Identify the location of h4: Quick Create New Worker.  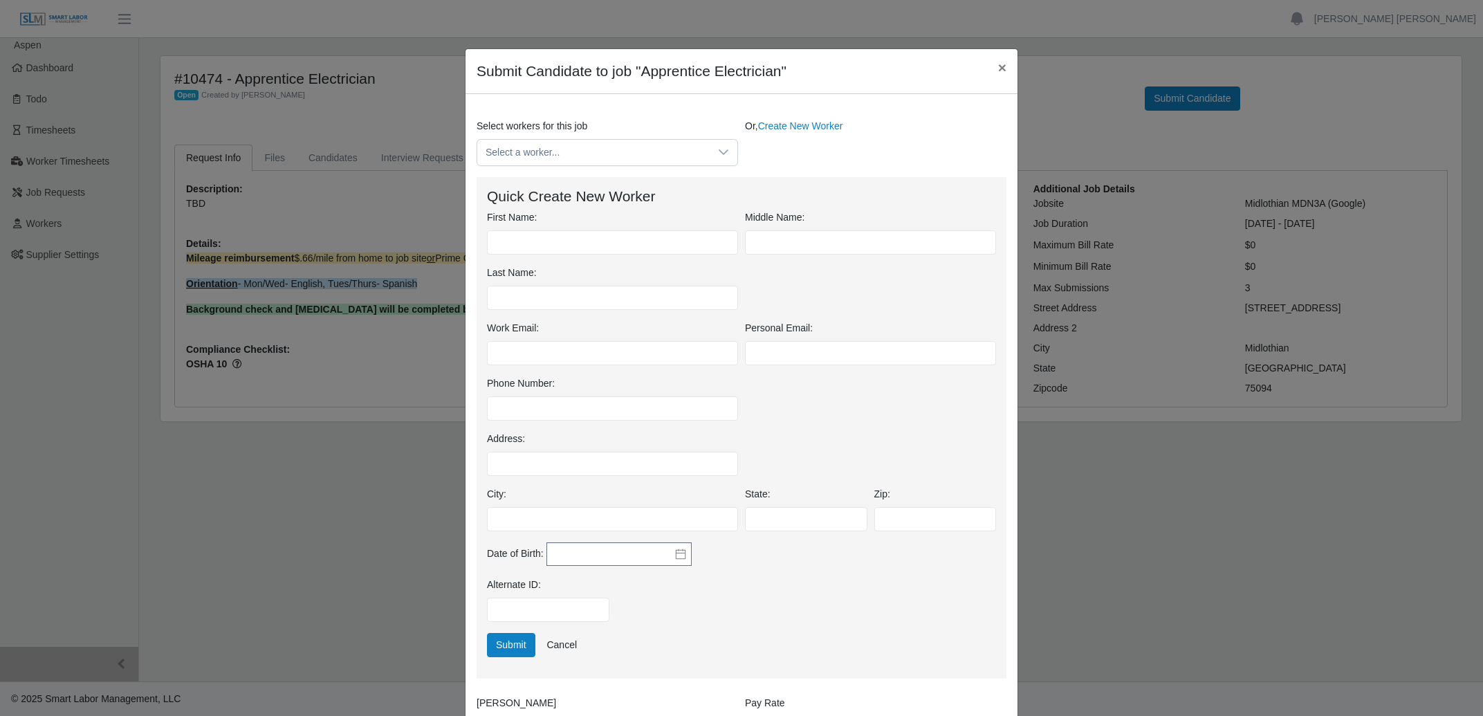
(741, 196).